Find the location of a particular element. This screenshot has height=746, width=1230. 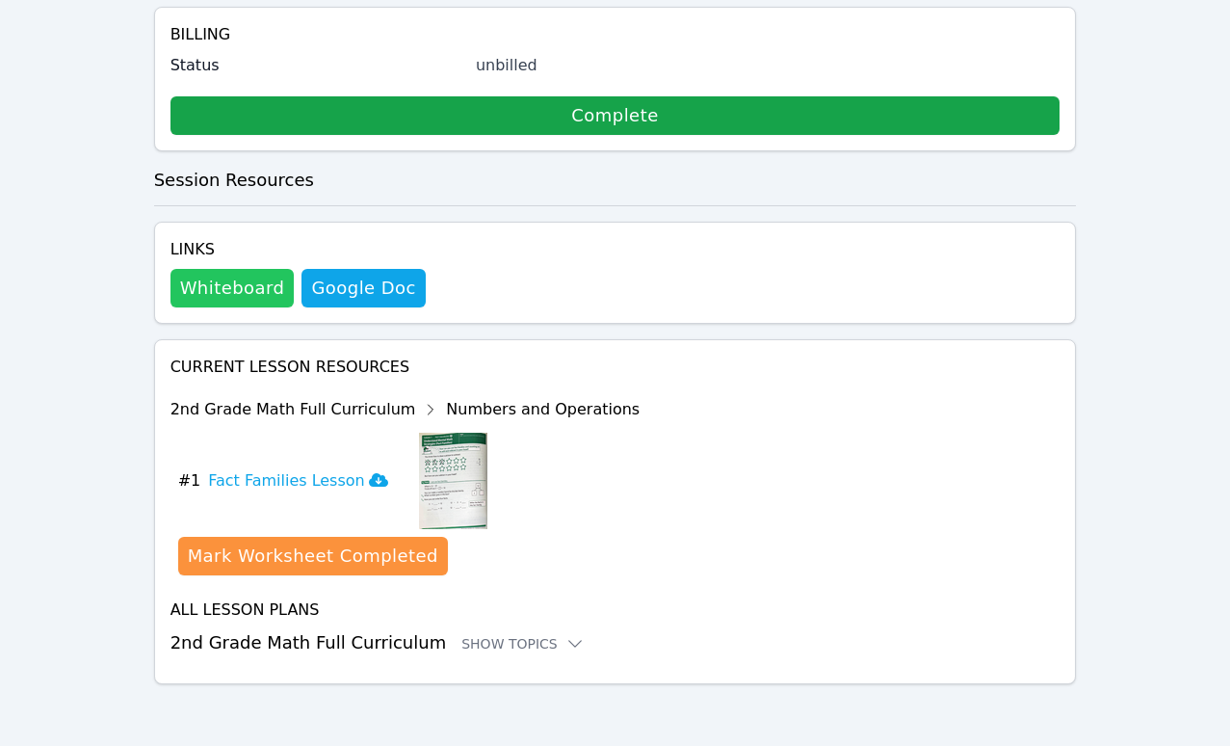

span: # 1 is located at coordinates (190, 481).